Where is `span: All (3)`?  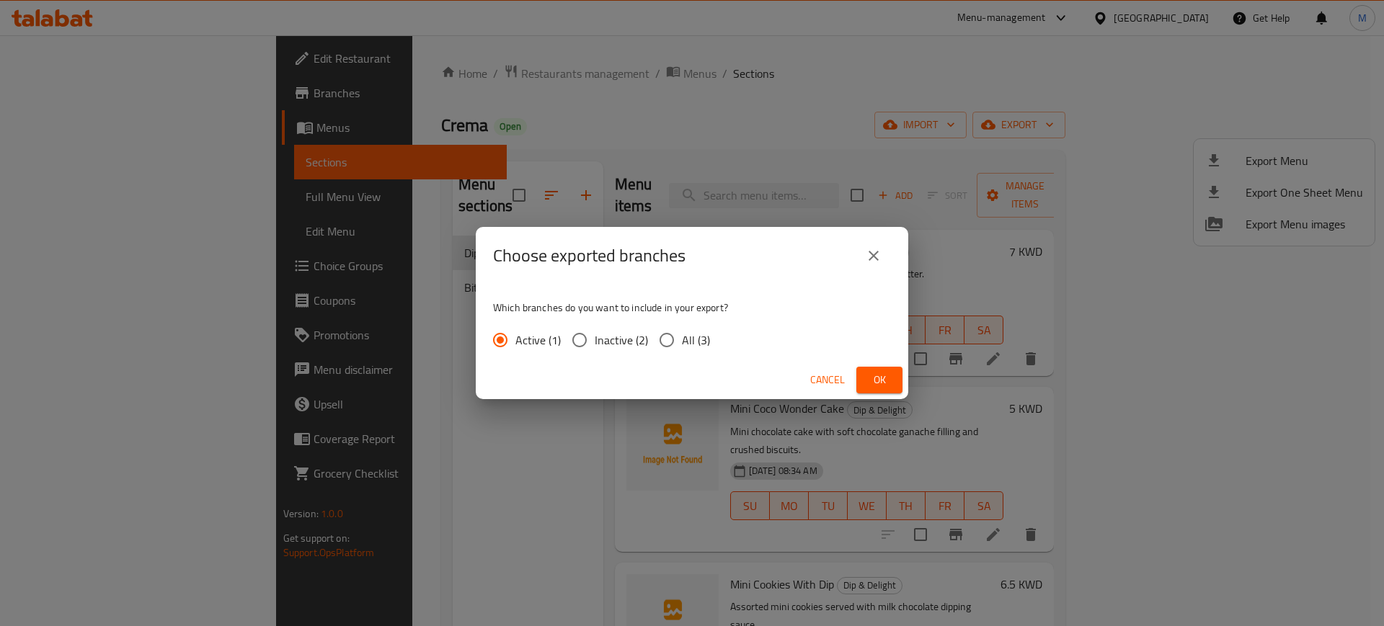 span: All (3) is located at coordinates (695, 340).